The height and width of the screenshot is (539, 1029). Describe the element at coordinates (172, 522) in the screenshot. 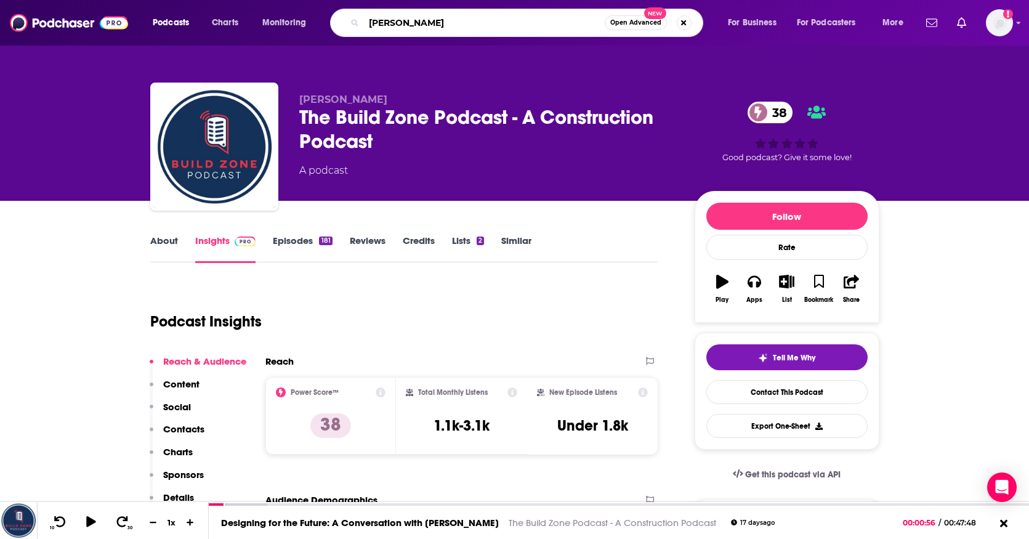

I see `div: 1 x` at that location.